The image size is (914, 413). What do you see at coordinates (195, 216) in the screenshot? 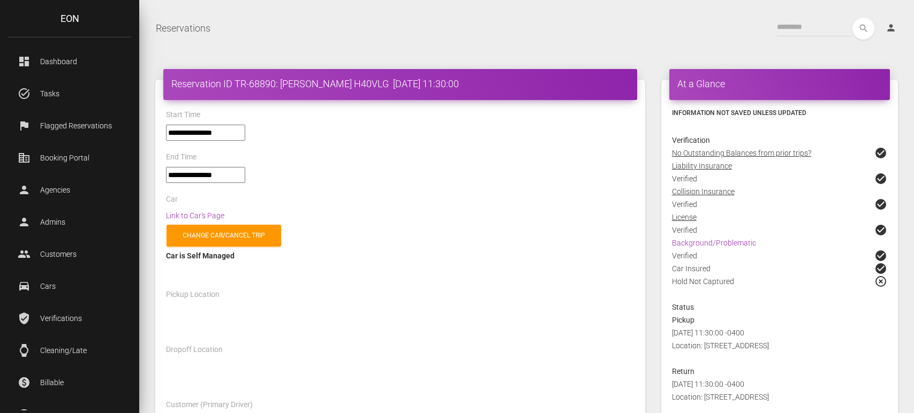
I see `a: Link to Car's Page` at bounding box center [195, 216].